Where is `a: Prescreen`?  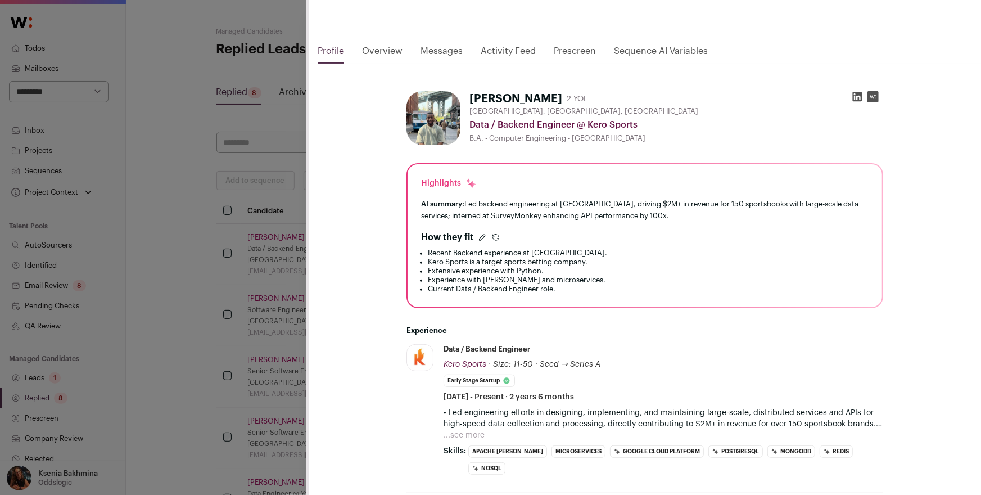 a: Prescreen is located at coordinates (575, 54).